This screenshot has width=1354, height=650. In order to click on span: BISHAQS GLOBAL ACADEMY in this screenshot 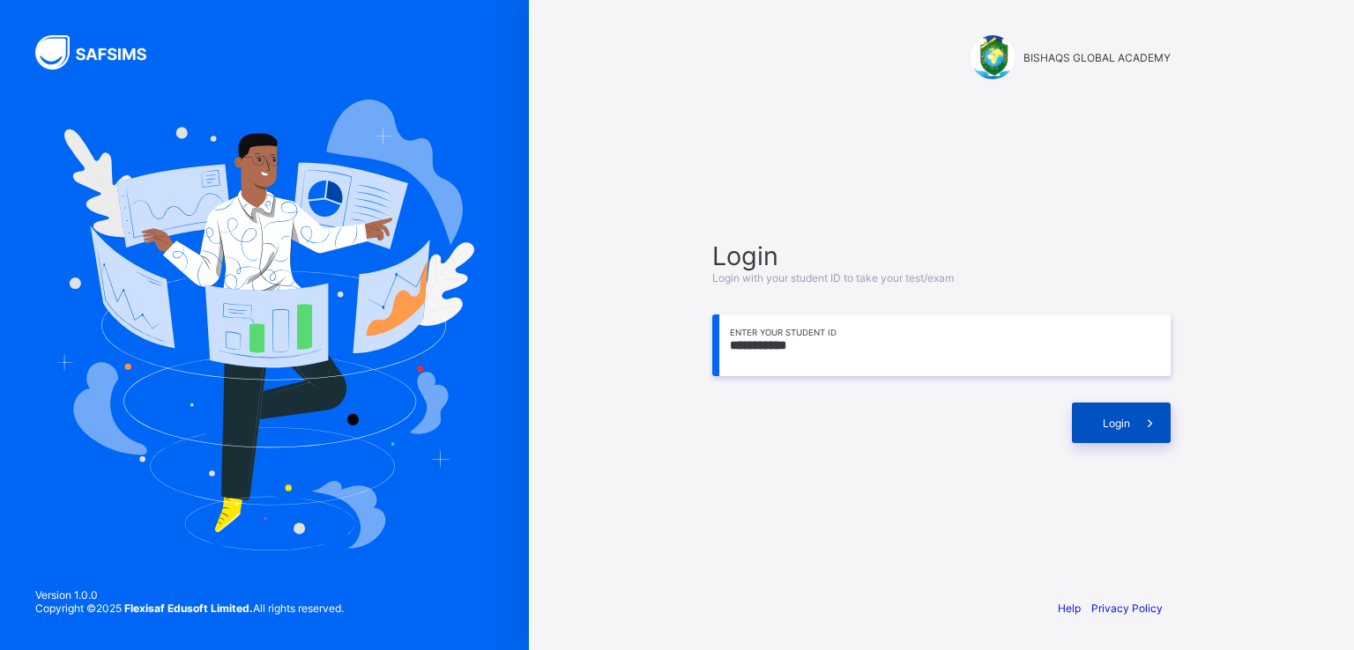, I will do `click(1096, 57)`.